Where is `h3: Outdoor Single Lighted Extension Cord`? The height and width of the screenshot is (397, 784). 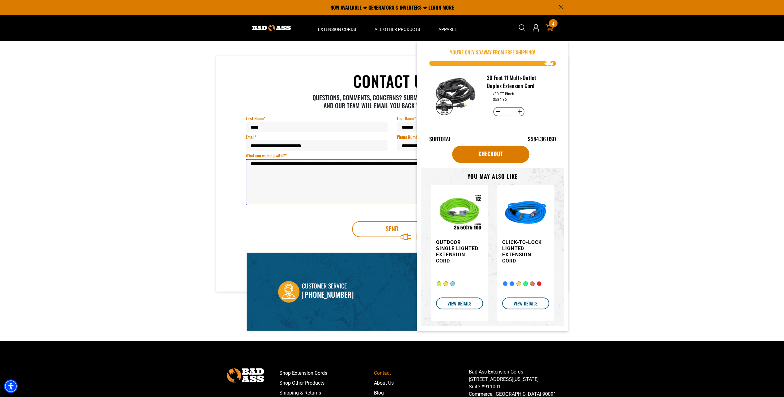
h3: Outdoor Single Lighted Extension Cord is located at coordinates (458, 252).